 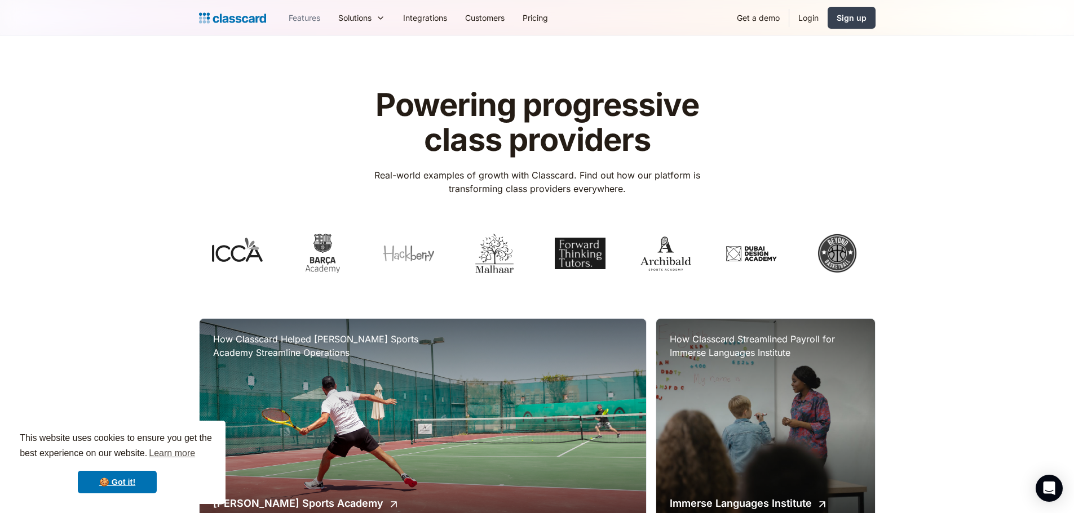 What do you see at coordinates (425, 17) in the screenshot?
I see `a: Integrations` at bounding box center [425, 17].